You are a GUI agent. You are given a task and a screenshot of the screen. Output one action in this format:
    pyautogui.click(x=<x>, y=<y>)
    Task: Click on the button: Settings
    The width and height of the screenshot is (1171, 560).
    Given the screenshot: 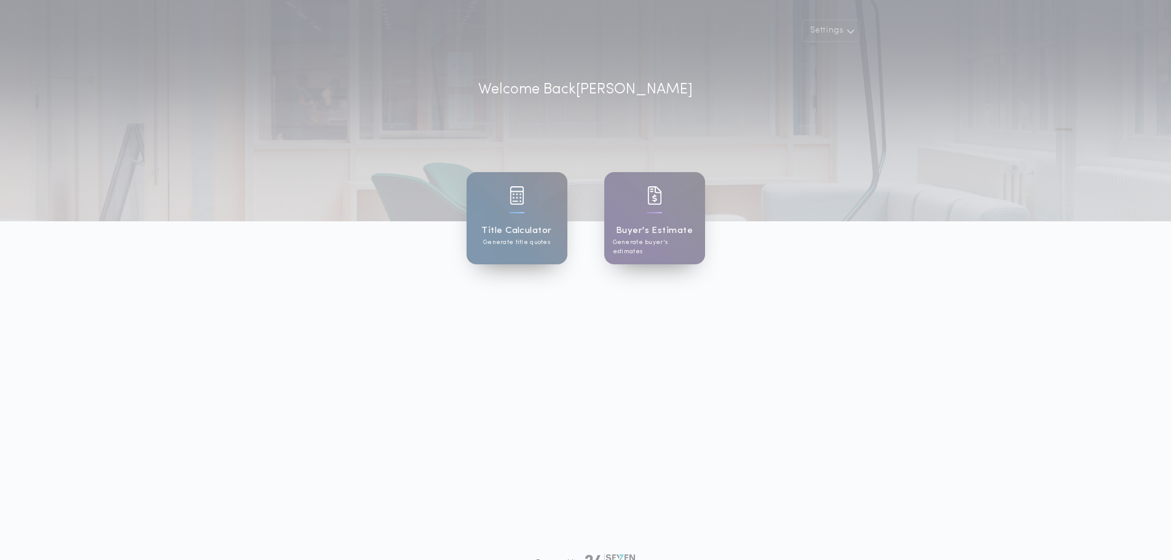 What is the action you would take?
    pyautogui.click(x=831, y=31)
    